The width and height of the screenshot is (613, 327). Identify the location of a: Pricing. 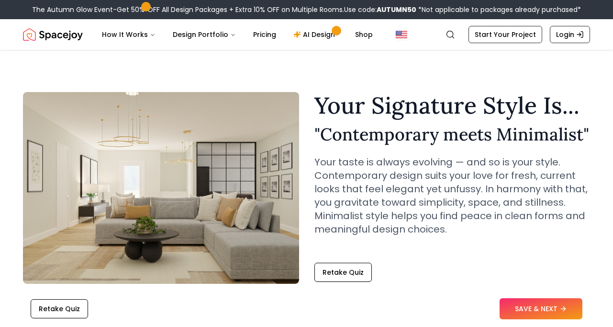
(265, 34).